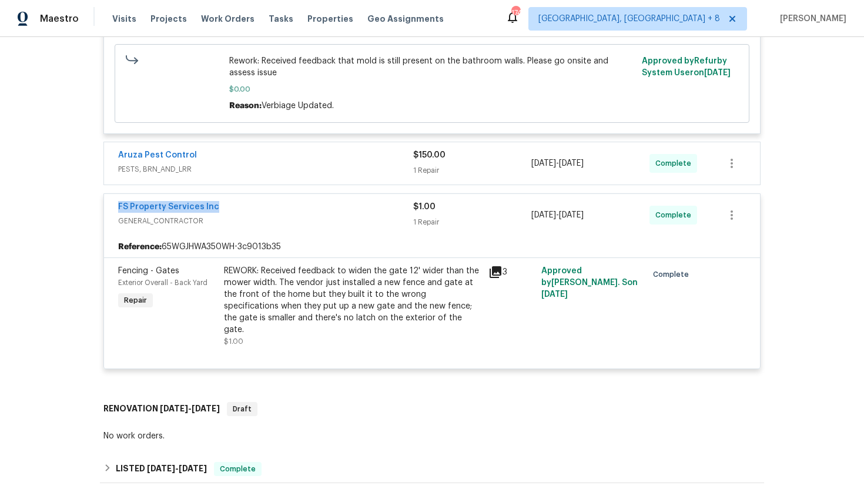 The image size is (864, 489). What do you see at coordinates (162, 409) in the screenshot?
I see `h6: RENOVATION` at bounding box center [162, 409].